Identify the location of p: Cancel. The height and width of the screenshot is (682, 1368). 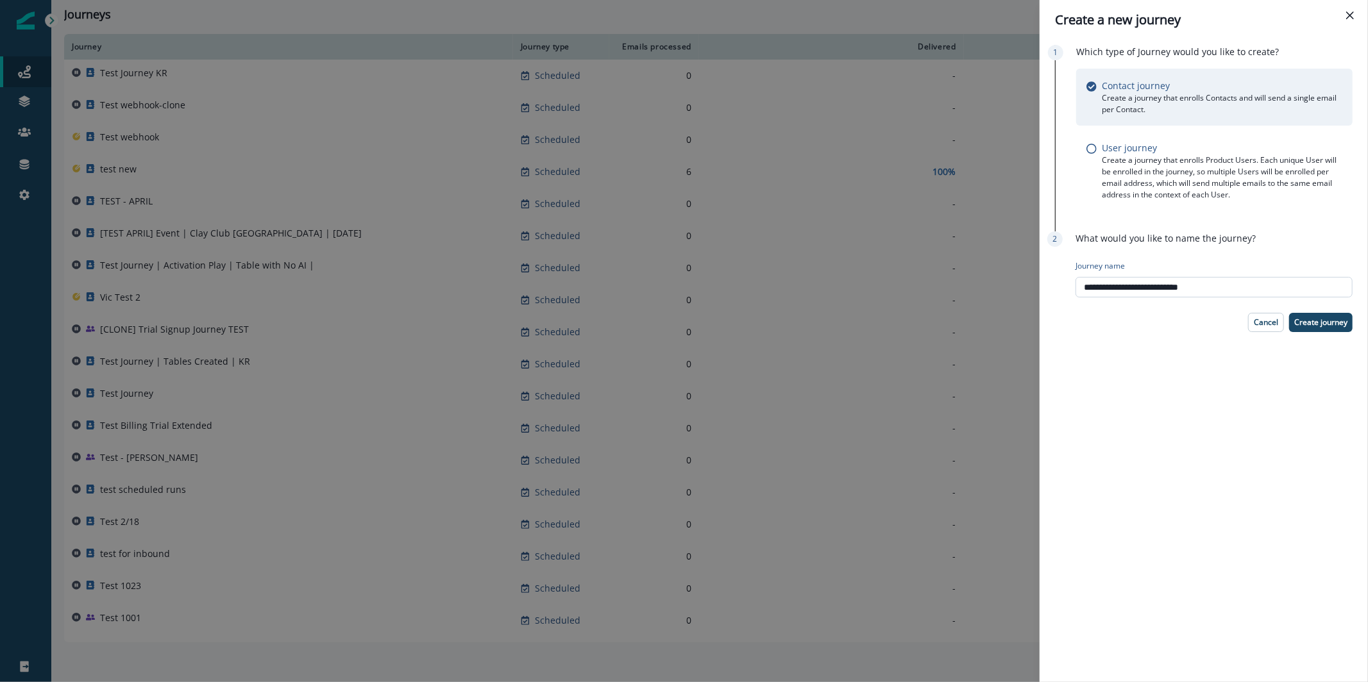
(1266, 323).